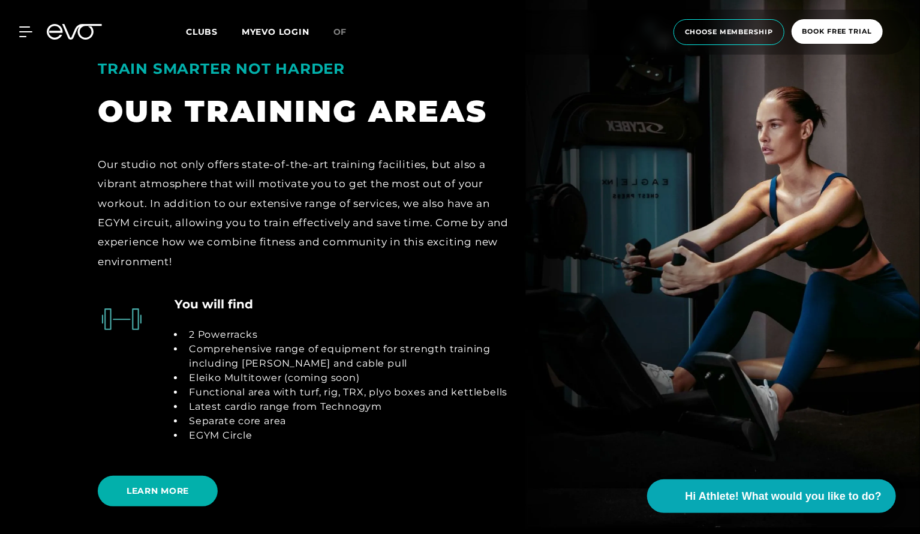 The image size is (920, 534). Describe the element at coordinates (202, 32) in the screenshot. I see `span: Clubs` at that location.